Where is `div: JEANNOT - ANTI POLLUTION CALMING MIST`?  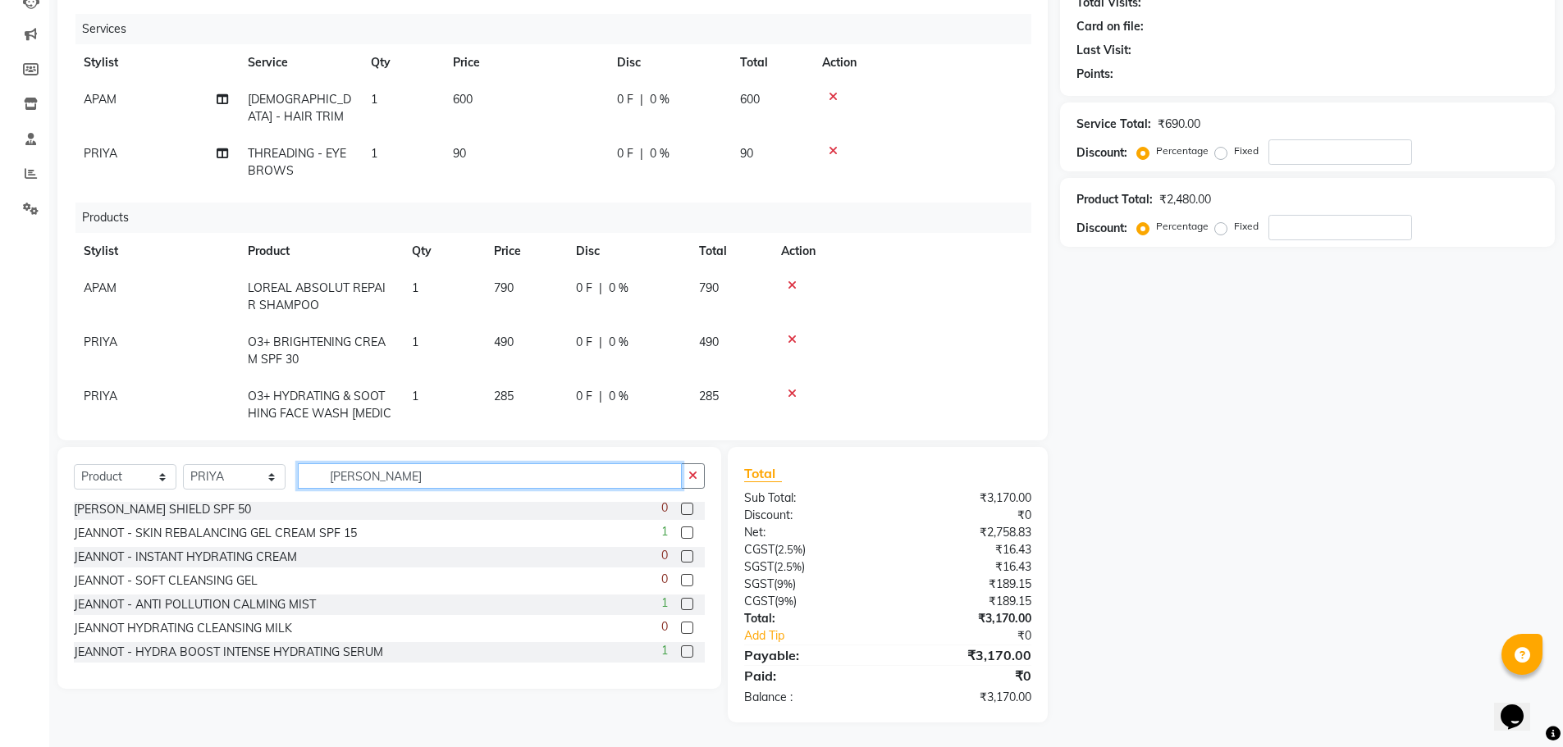
div: JEANNOT - ANTI POLLUTION CALMING MIST is located at coordinates (194, 605).